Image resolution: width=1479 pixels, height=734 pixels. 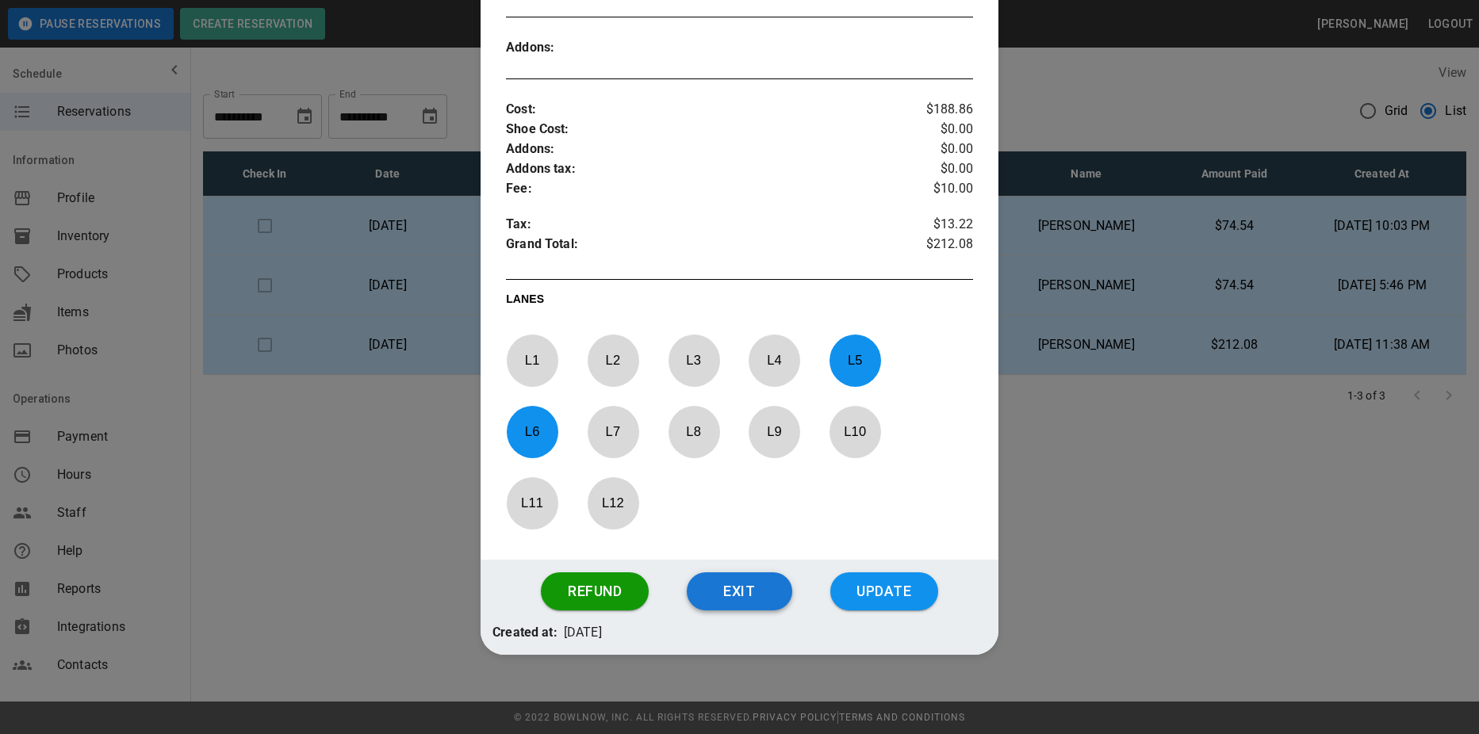 What do you see at coordinates (613, 360) in the screenshot?
I see `p: L 2` at bounding box center [613, 360].